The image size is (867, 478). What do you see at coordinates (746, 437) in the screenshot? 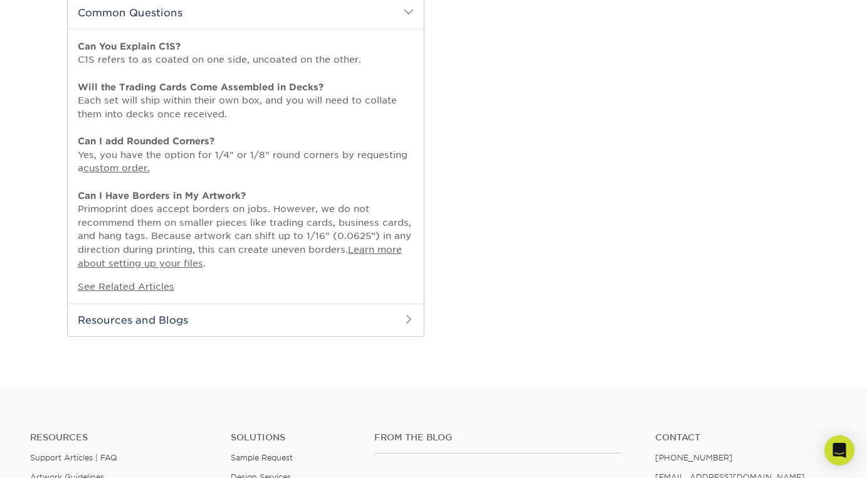
I see `h4: Contact` at bounding box center [746, 437].